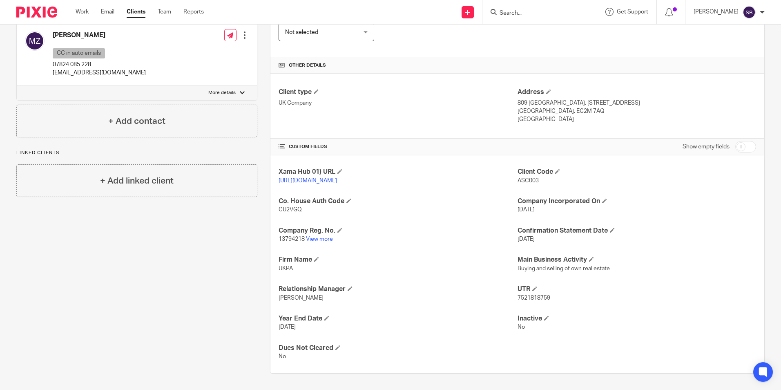  Describe the element at coordinates (398, 92) in the screenshot. I see `h4: Client type` at that location.